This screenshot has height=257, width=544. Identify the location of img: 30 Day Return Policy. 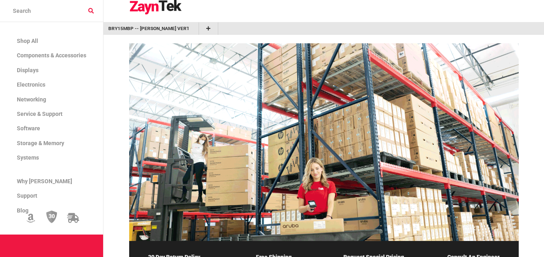
(52, 217).